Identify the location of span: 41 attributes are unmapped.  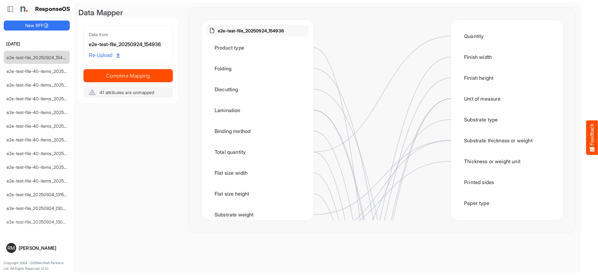
(127, 92).